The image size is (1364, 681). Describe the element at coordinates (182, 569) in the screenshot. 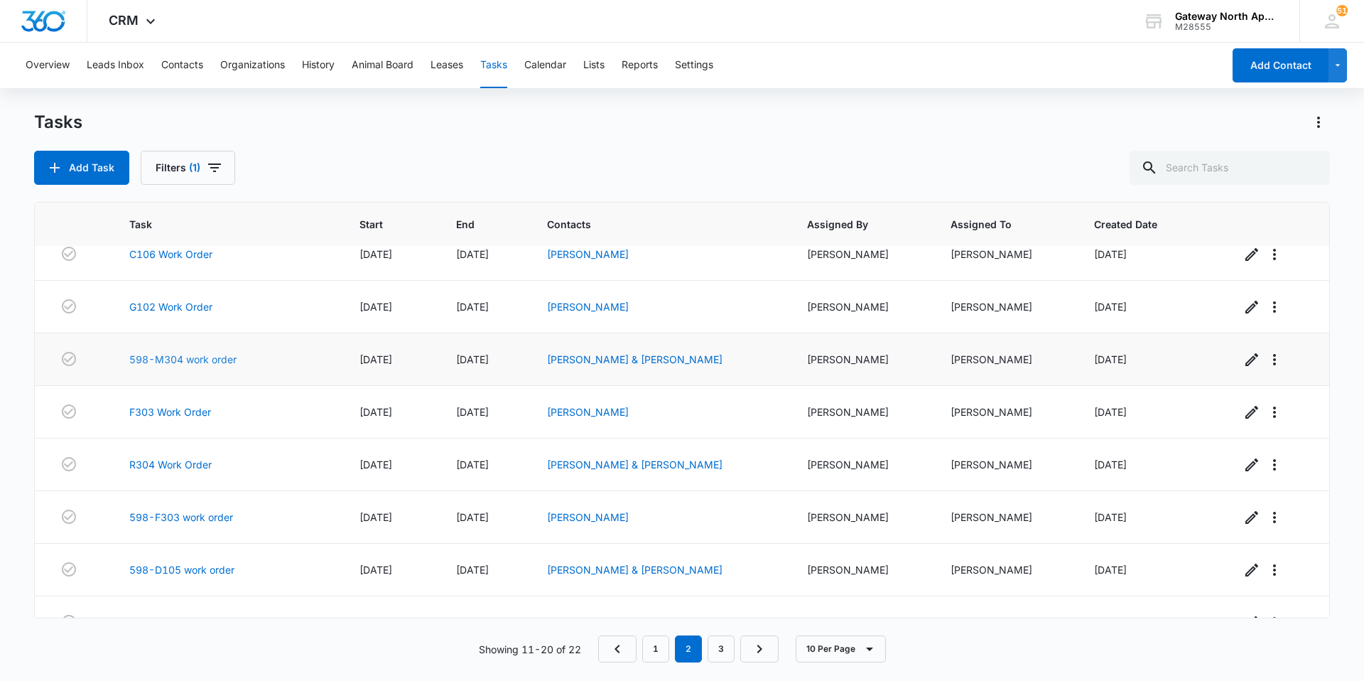

I see `a: 598-D105 work order` at that location.